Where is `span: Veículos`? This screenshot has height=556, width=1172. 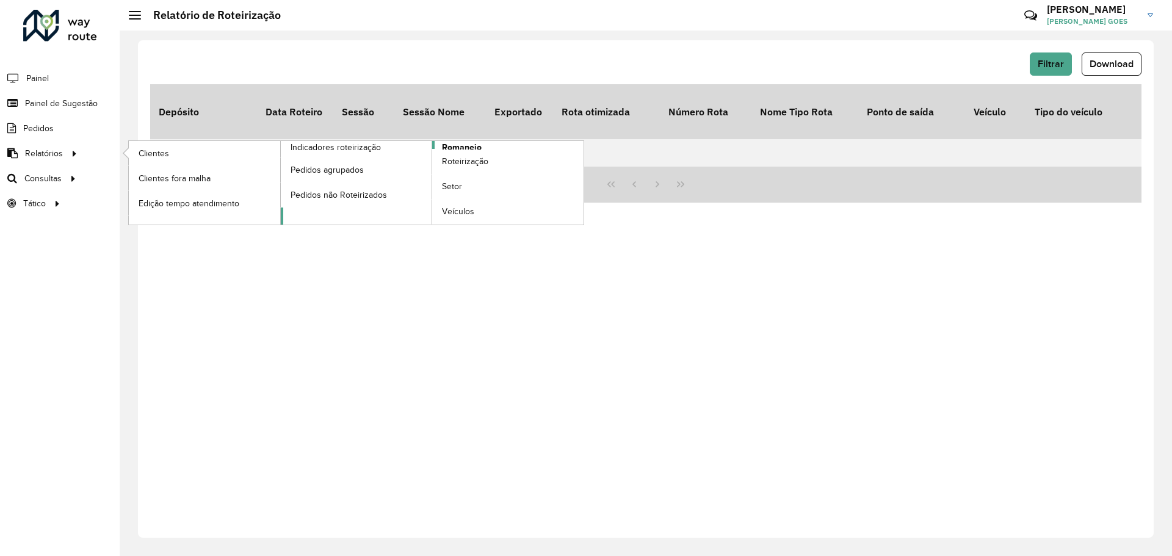 span: Veículos is located at coordinates (458, 211).